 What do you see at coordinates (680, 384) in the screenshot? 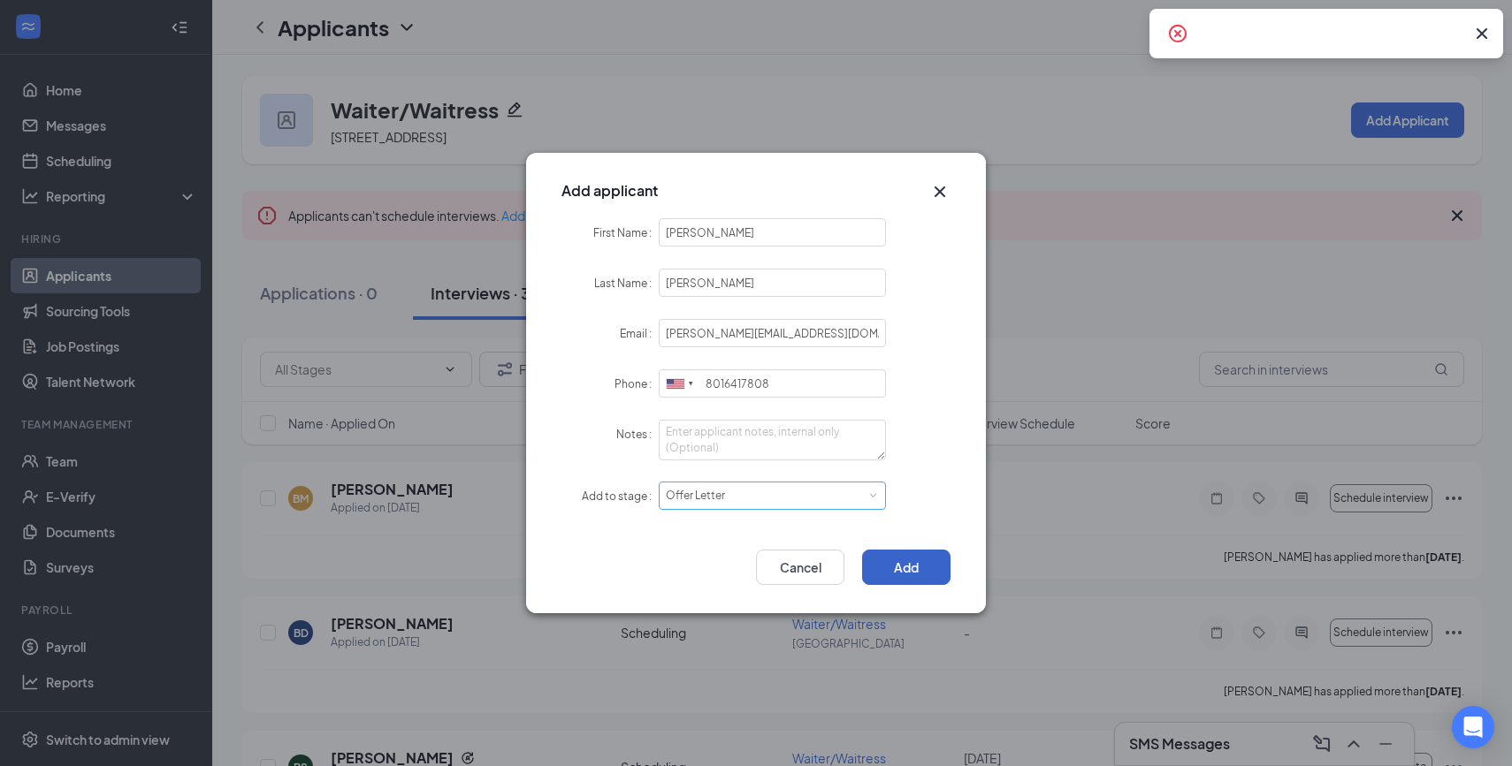
I see `div: United States: +1` at bounding box center [680, 384].